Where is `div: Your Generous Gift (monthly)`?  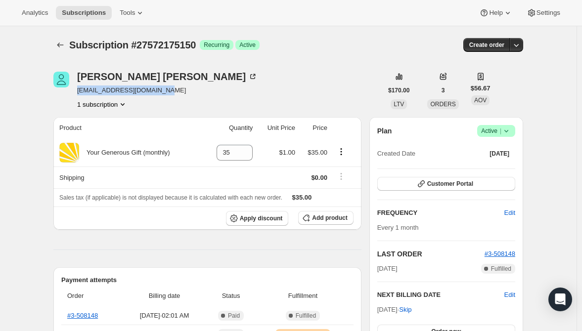
div: Your Generous Gift (monthly) is located at coordinates (125, 153).